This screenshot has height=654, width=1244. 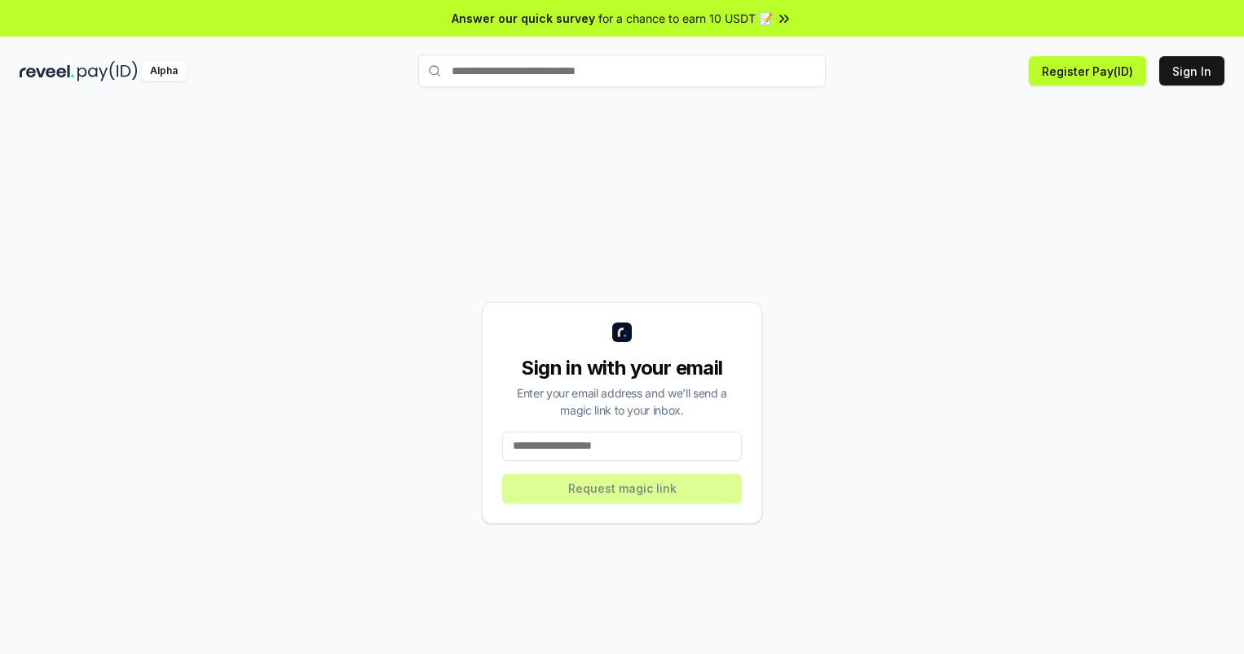 What do you see at coordinates (1087, 71) in the screenshot?
I see `button: Register Pay(ID)` at bounding box center [1087, 71].